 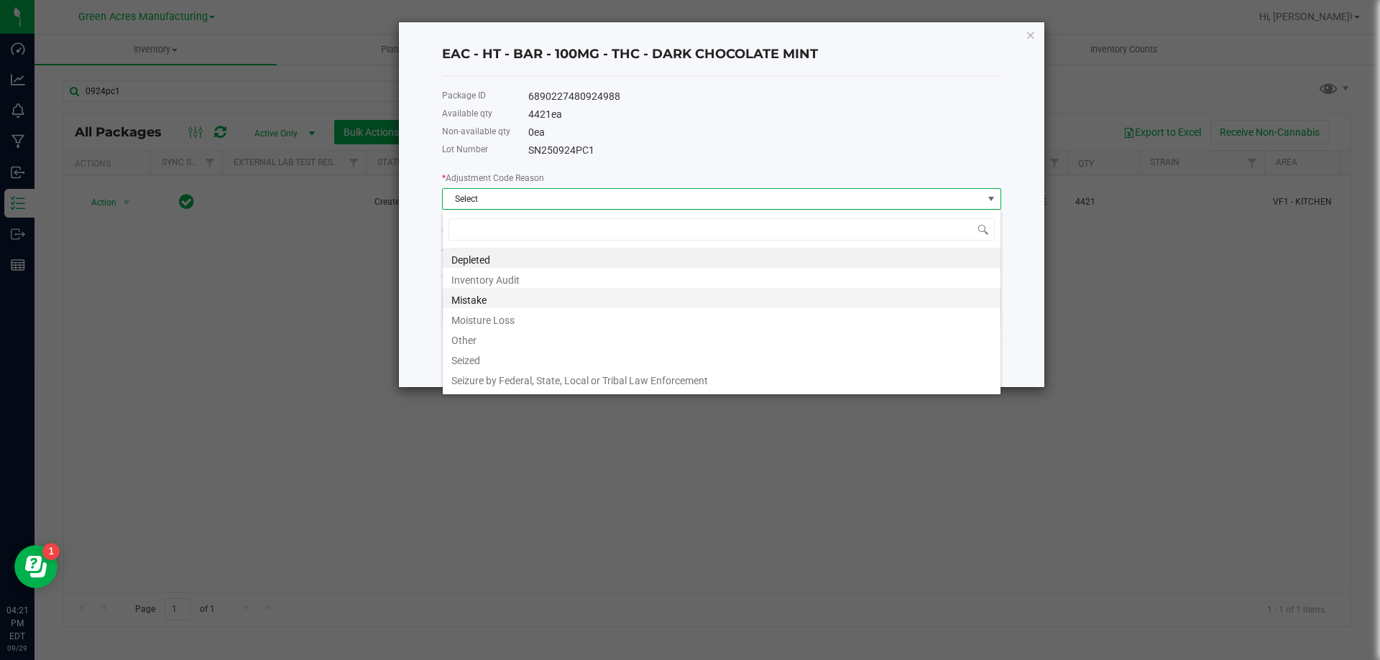 What do you see at coordinates (712, 199) in the screenshot?
I see `span: Select` at bounding box center [712, 199].